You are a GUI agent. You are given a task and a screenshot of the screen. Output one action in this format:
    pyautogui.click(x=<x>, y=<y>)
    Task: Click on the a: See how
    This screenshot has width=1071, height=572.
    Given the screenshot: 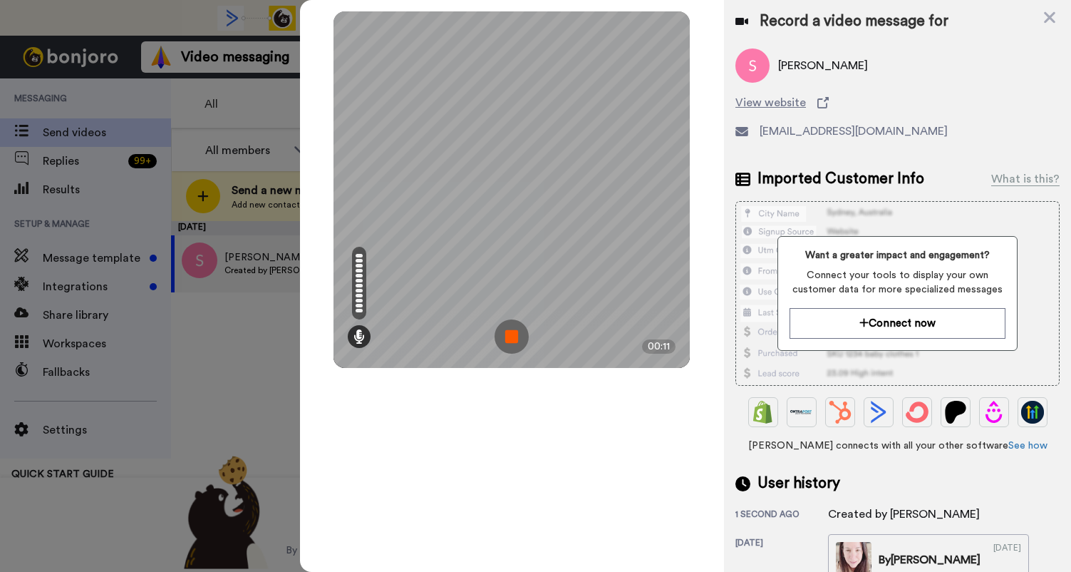 What is the action you would take?
    pyautogui.click(x=1028, y=445)
    